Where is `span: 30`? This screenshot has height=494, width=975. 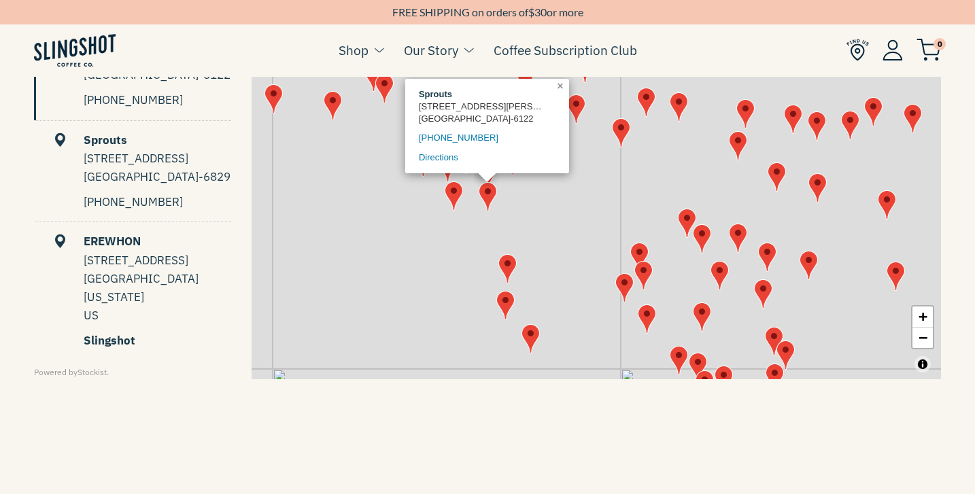
span: 30 is located at coordinates (541, 12).